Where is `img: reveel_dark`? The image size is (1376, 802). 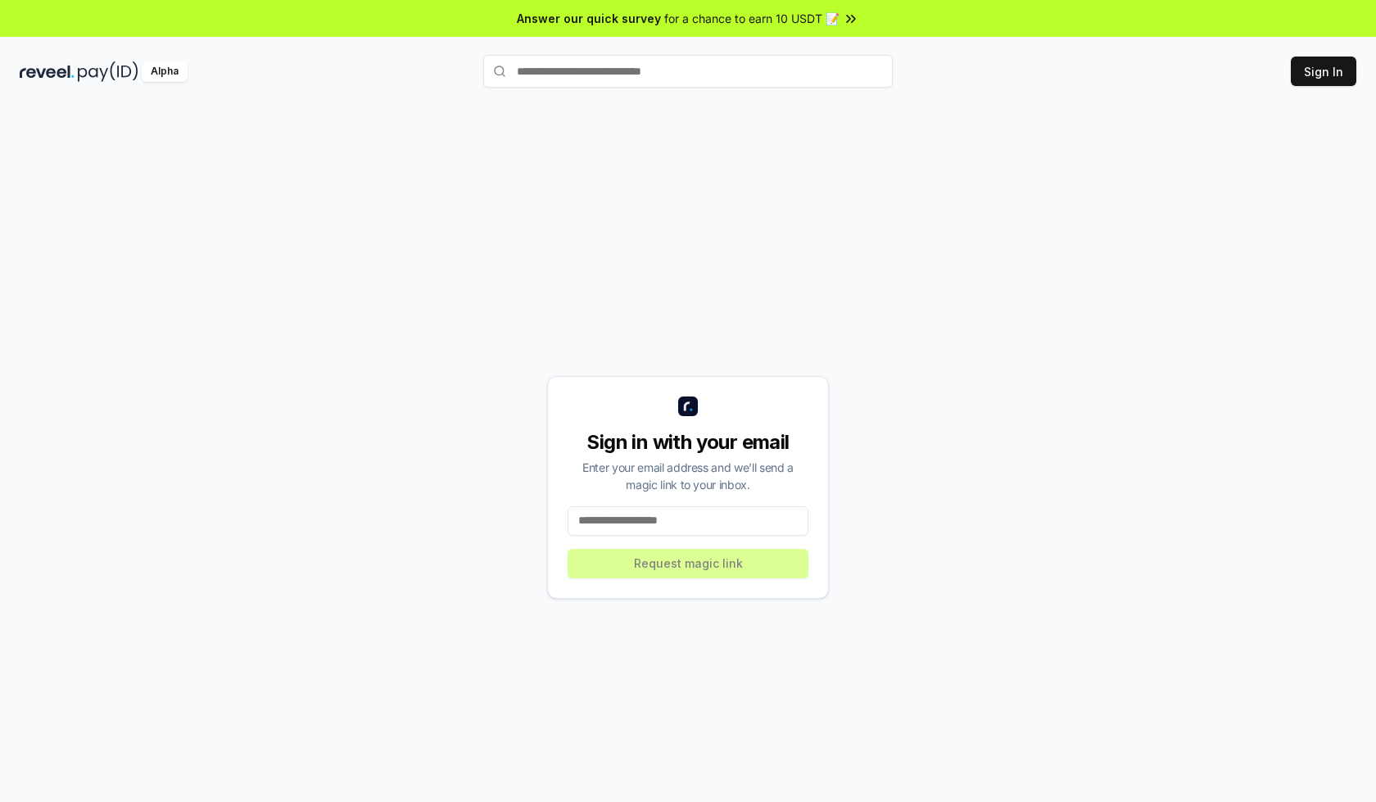
img: reveel_dark is located at coordinates (47, 71).